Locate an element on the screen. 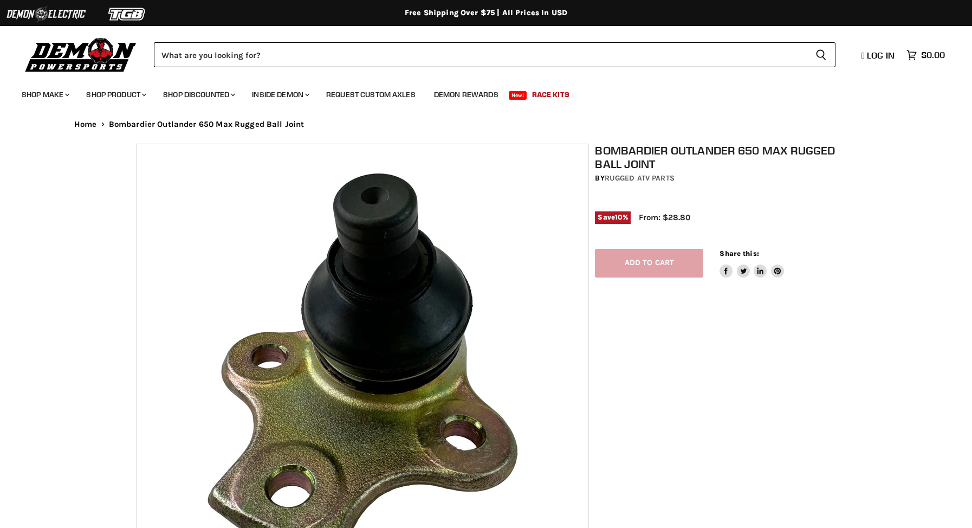  input: Search is located at coordinates (480, 55).